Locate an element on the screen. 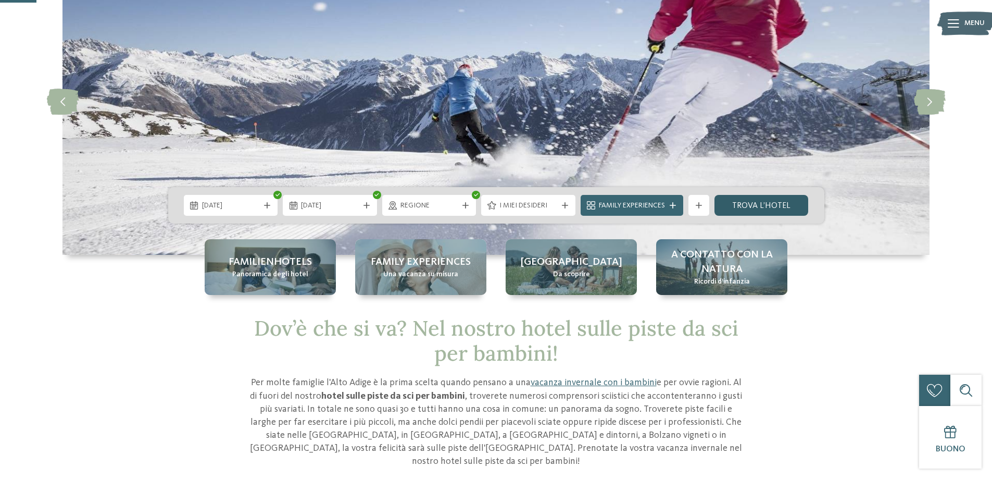 Image resolution: width=992 pixels, height=479 pixels. a: Hotel sulle piste da sci per bambini: divertimento senza confini Family experiences Una vacanza s... is located at coordinates (421, 267).